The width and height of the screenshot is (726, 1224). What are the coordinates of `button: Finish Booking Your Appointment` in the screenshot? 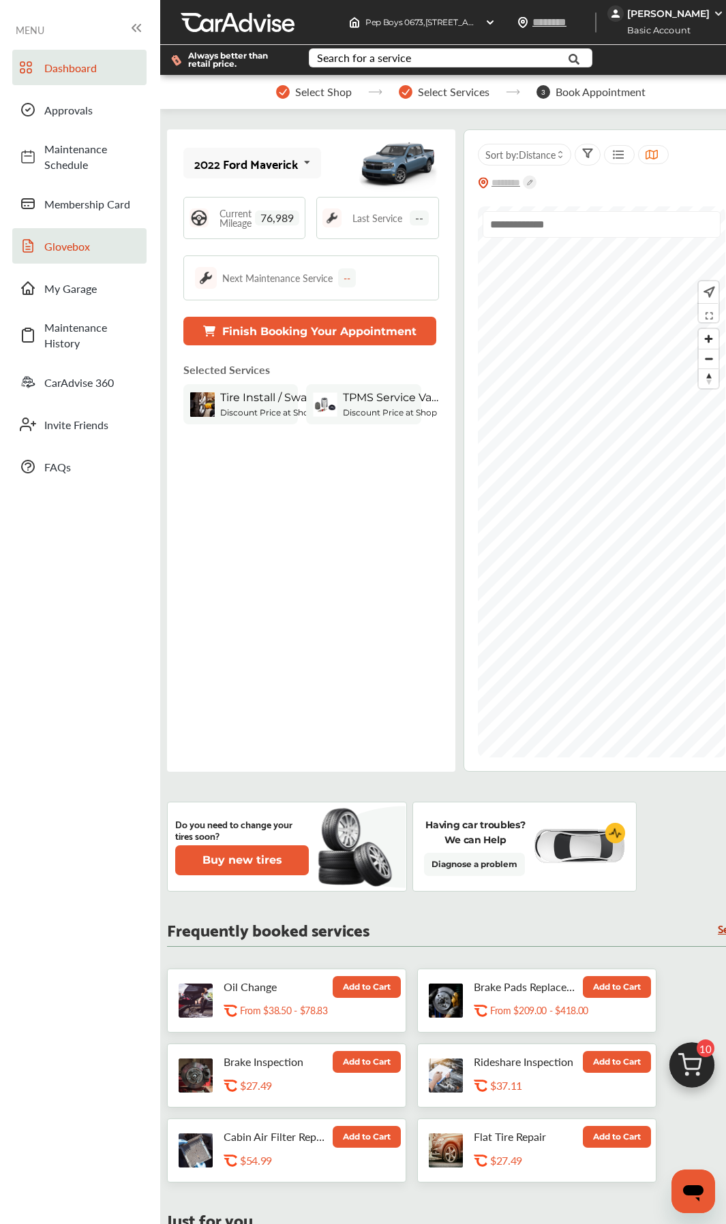 It's located at (309, 331).